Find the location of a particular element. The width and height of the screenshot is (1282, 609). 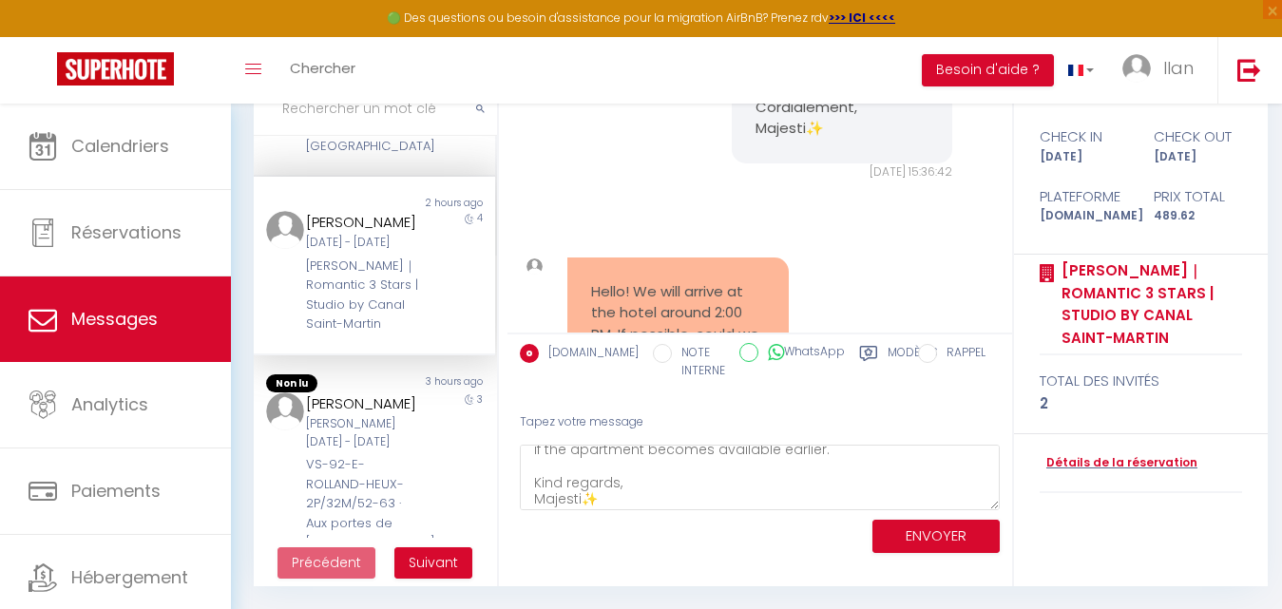

span: 3 is located at coordinates (480, 399).